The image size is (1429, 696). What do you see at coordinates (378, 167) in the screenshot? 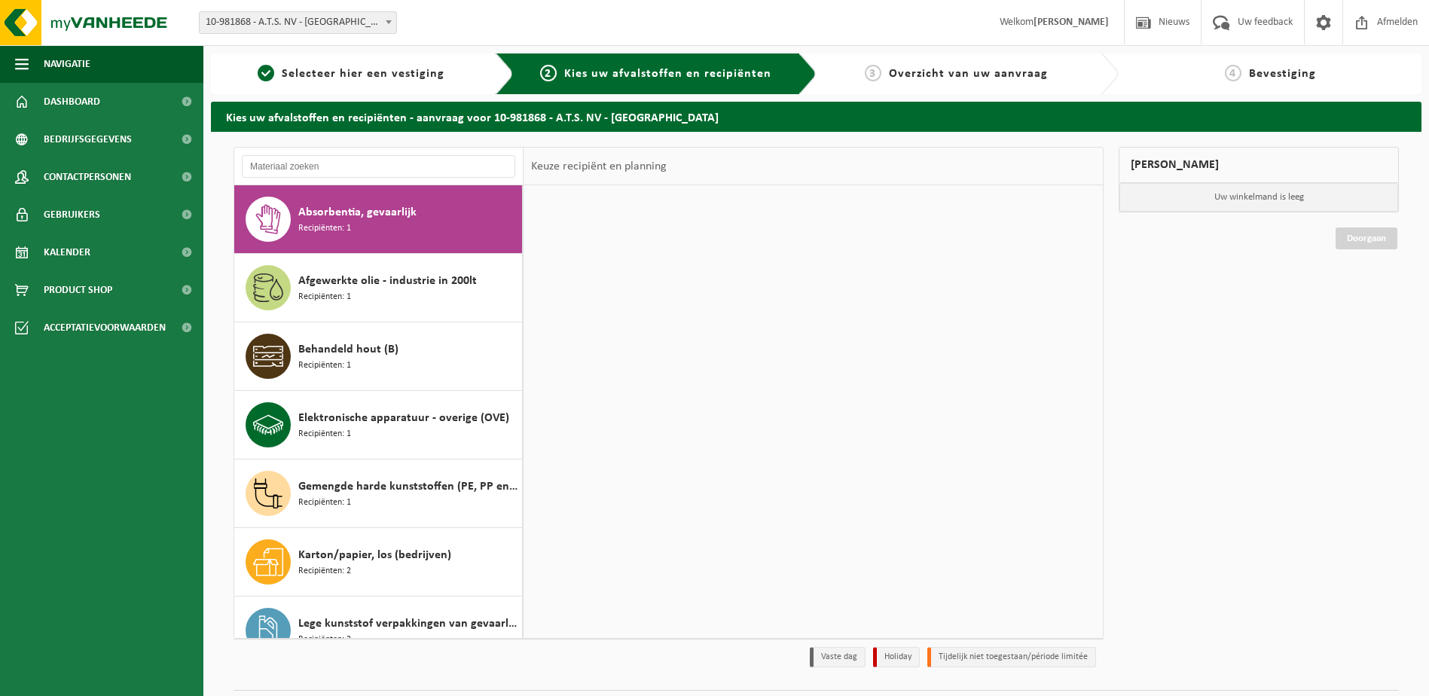
I see `input: Materiaal zoeken` at bounding box center [378, 167].